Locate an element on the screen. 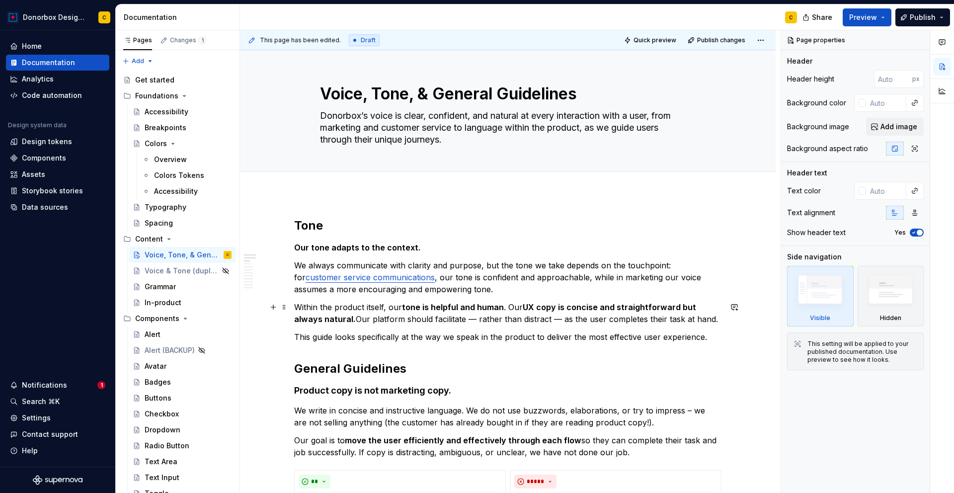 This screenshot has width=954, height=493. strong: move the user efficiently and effectively through each flow is located at coordinates (463, 440).